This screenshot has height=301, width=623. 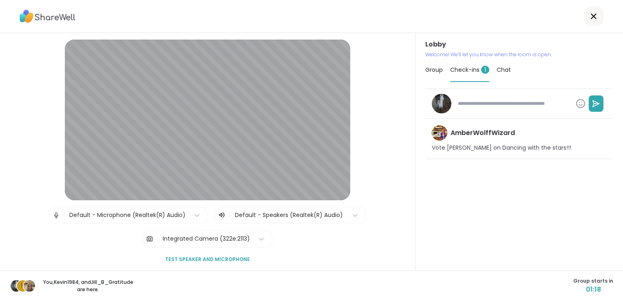 What do you see at coordinates (504, 70) in the screenshot?
I see `span: Chat` at bounding box center [504, 70].